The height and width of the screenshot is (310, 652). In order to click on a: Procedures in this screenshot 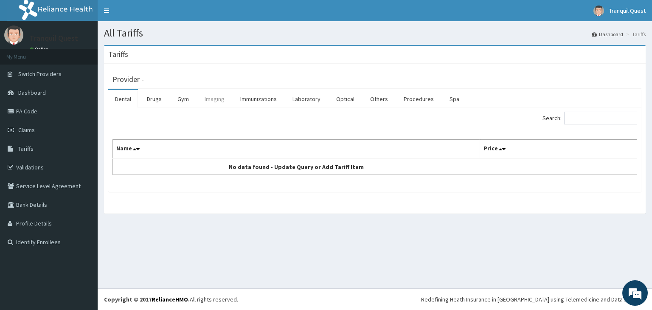, I will do `click(419, 99)`.